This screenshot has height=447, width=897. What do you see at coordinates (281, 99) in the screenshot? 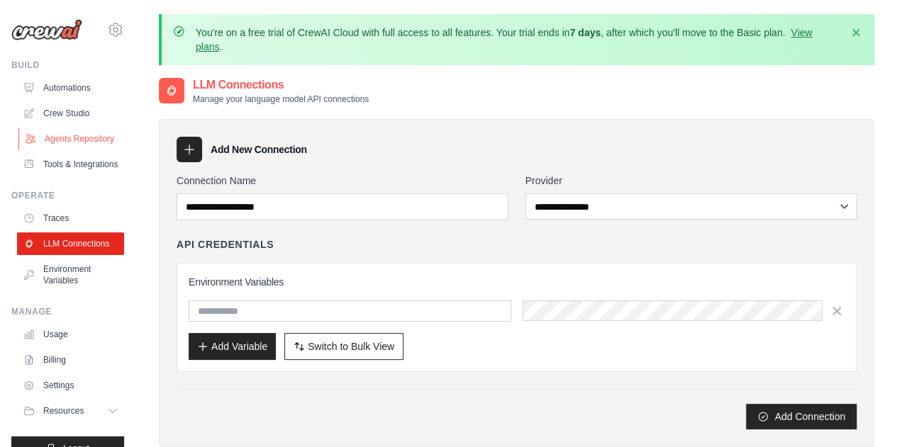
I see `p: Manage your language model API connections` at bounding box center [281, 99].